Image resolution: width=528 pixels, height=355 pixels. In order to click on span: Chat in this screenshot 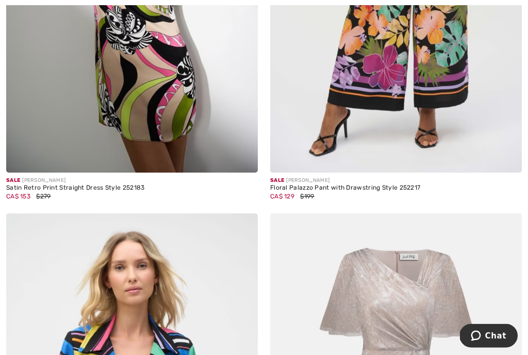, I will do `click(36, 12)`.